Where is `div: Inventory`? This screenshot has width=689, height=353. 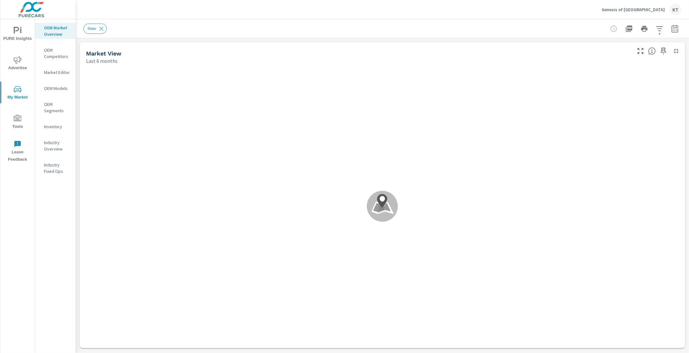
div: Inventory is located at coordinates (55, 127).